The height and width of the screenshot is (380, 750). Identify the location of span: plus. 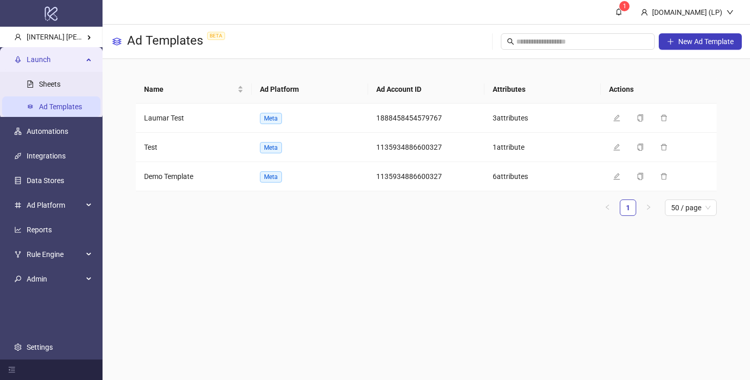
(671, 42).